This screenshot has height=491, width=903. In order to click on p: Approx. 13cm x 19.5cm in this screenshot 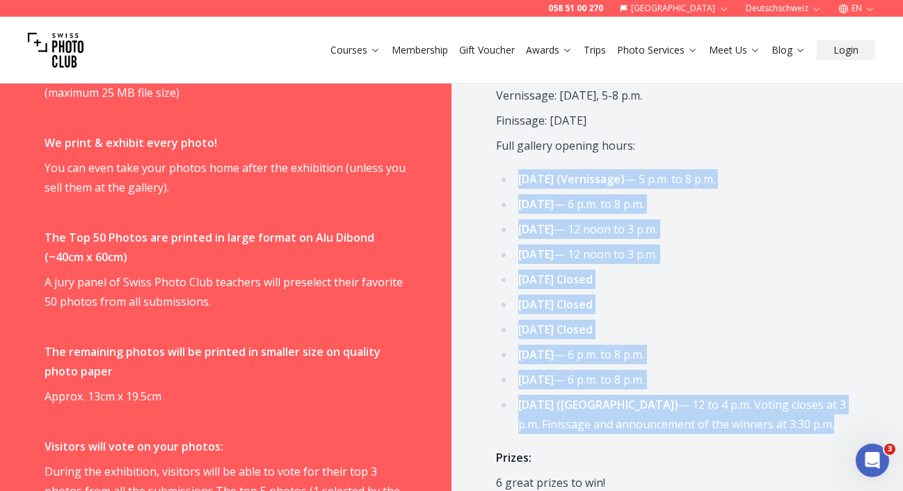, I will do `click(226, 396)`.